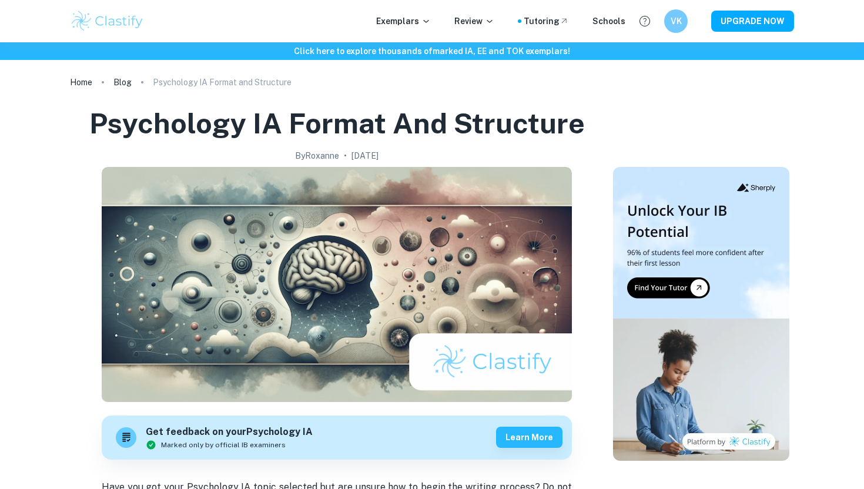 The width and height of the screenshot is (864, 489). I want to click on h6: VK, so click(676, 21).